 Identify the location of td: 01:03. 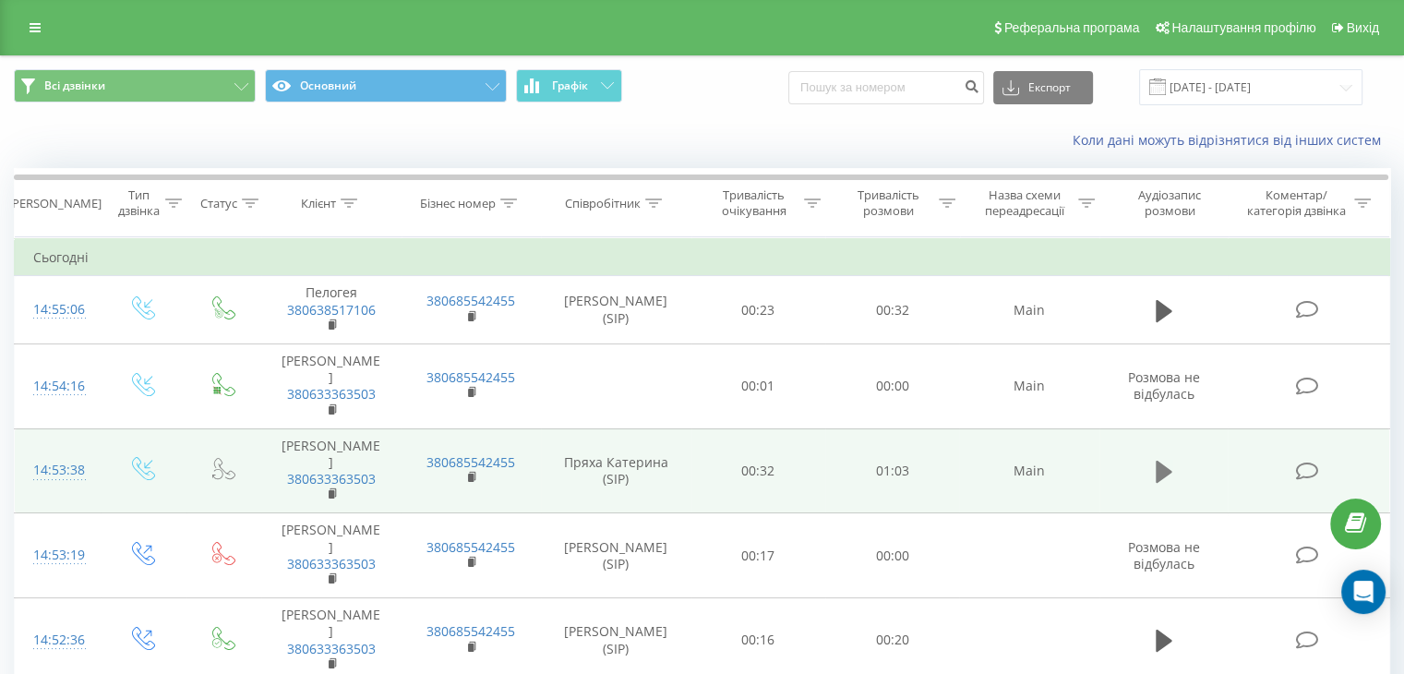
(891, 471).